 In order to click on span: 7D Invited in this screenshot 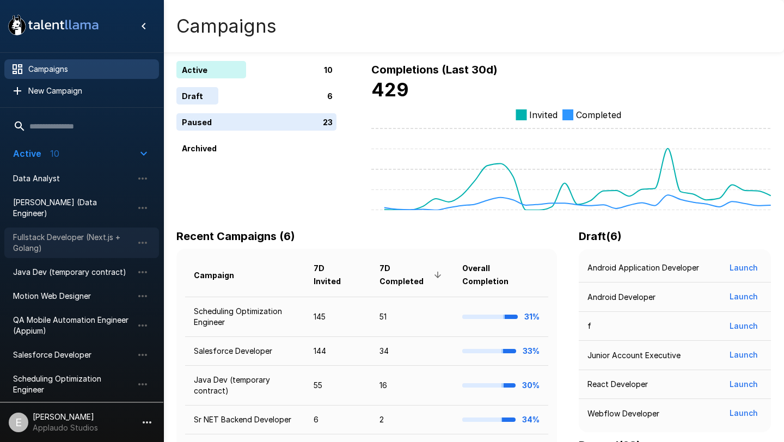, I will do `click(337, 275)`.